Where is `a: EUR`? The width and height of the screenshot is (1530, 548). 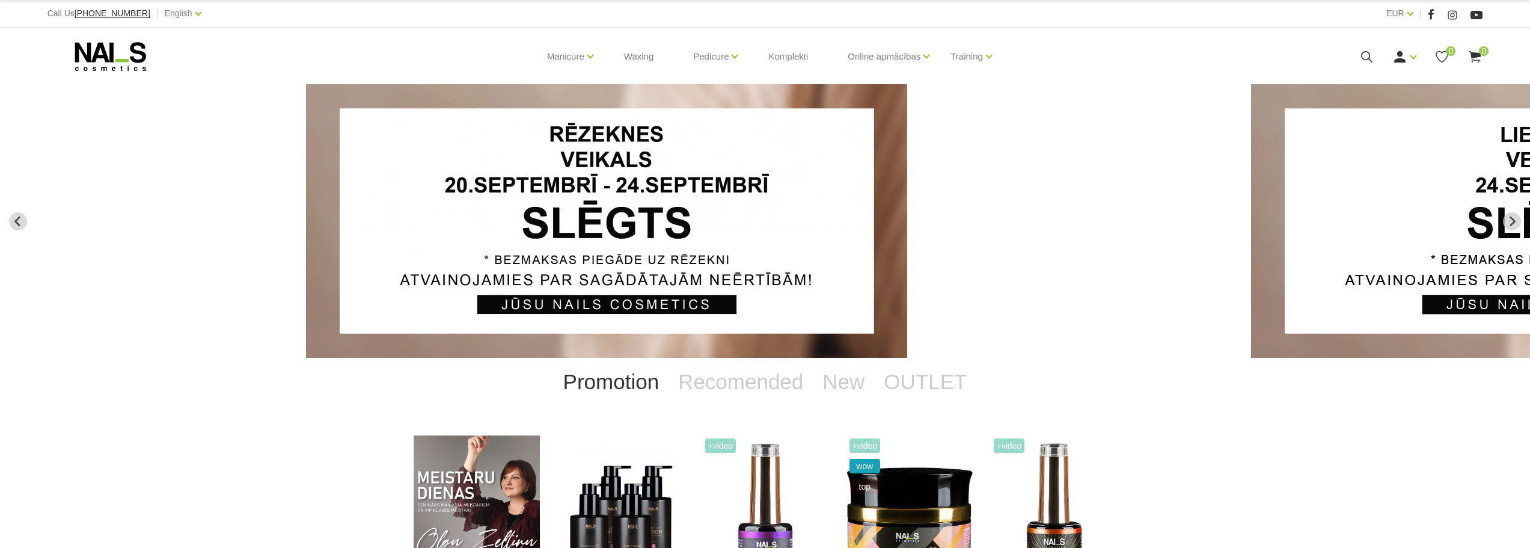 a: EUR is located at coordinates (1395, 13).